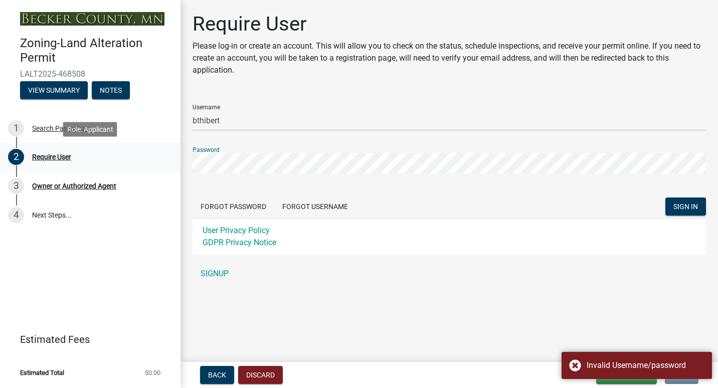 The height and width of the screenshot is (388, 718). What do you see at coordinates (685, 207) in the screenshot?
I see `button: SIGN IN` at bounding box center [685, 207].